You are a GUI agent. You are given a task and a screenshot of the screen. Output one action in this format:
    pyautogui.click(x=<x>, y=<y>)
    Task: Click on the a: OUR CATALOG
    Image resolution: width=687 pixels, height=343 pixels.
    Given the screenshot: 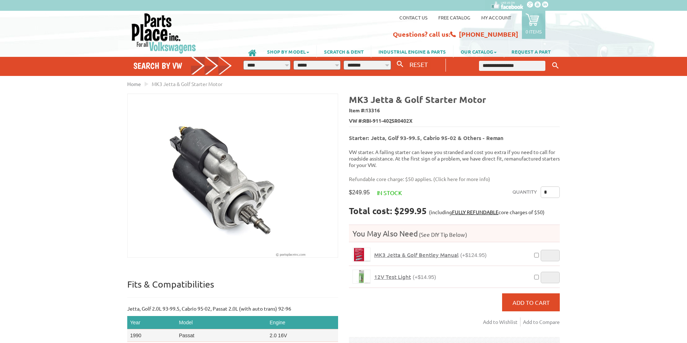 What is the action you would take?
    pyautogui.click(x=479, y=52)
    